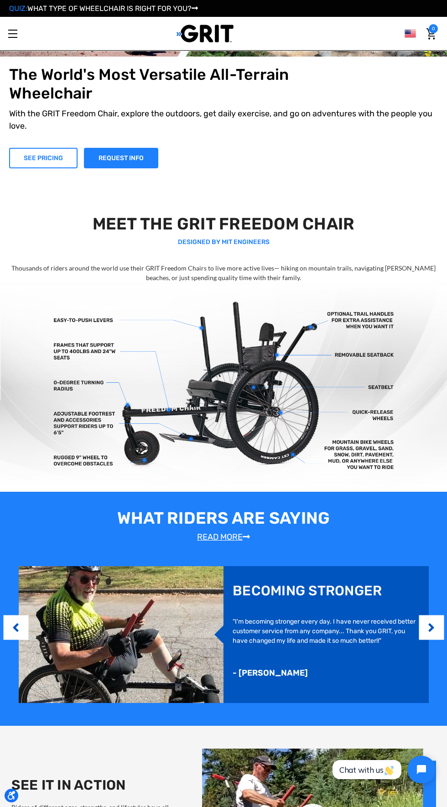  I want to click on p: DESIGNED BY MIT ENGINEERS, so click(224, 242).